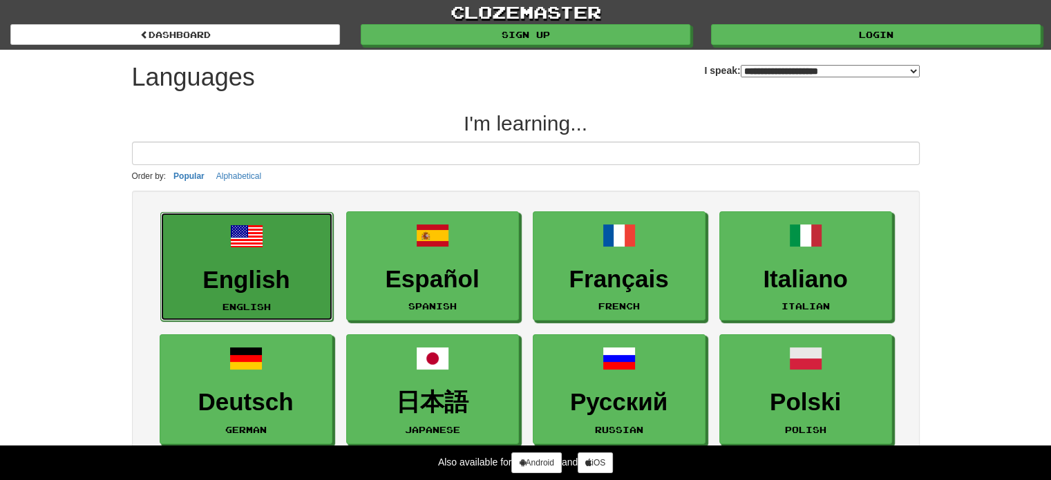 This screenshot has width=1051, height=480. Describe the element at coordinates (830, 71) in the screenshot. I see `select: I speak:` at that location.